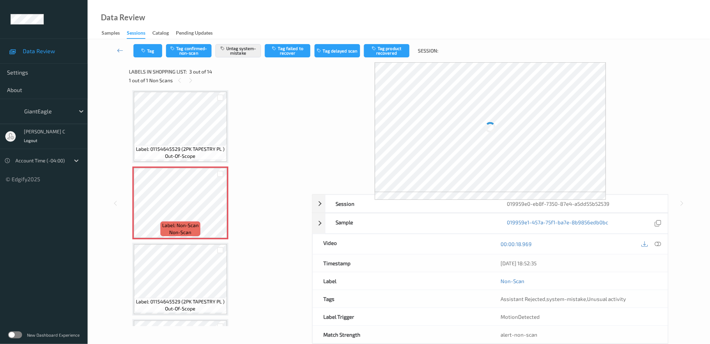  I want to click on div: 019959e0-eb8f-7350-87e4-a5dd55b52539, so click(582, 204).